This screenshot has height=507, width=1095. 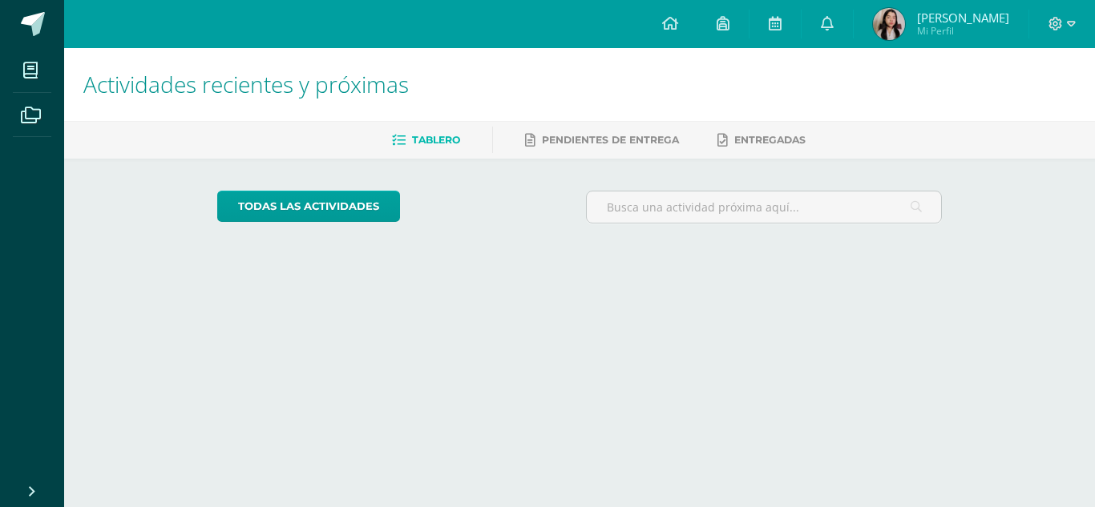 I want to click on span: Pendientes de entrega, so click(x=610, y=139).